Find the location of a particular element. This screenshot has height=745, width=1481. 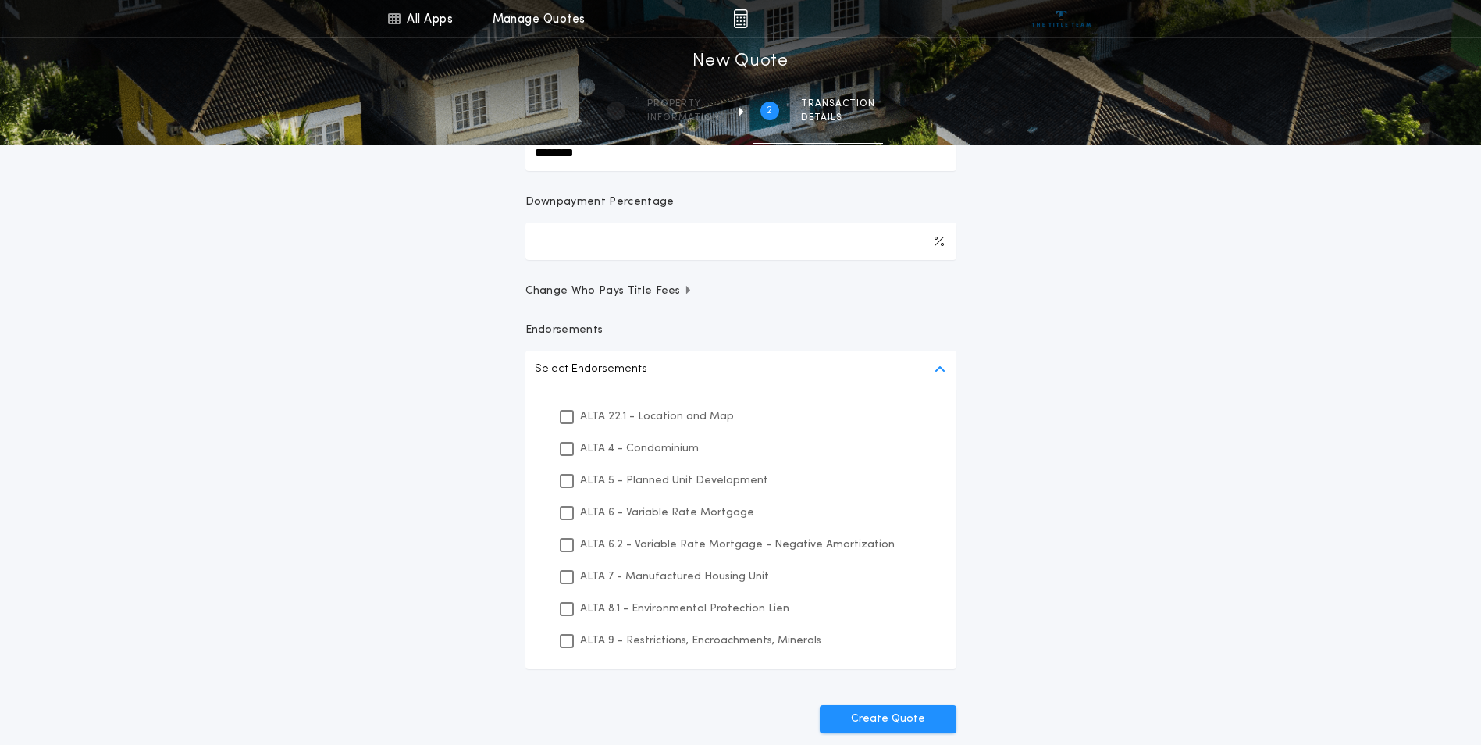

p: ALTA 5 - Planned Unit Development is located at coordinates (674, 480).